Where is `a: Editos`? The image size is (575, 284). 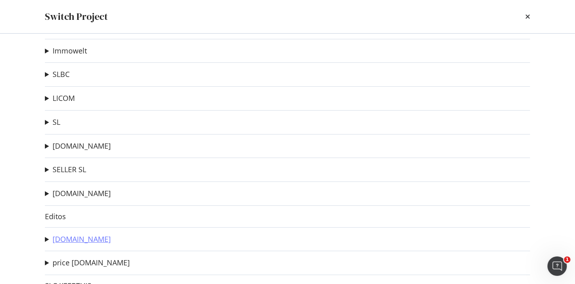 a: Editos is located at coordinates (55, 216).